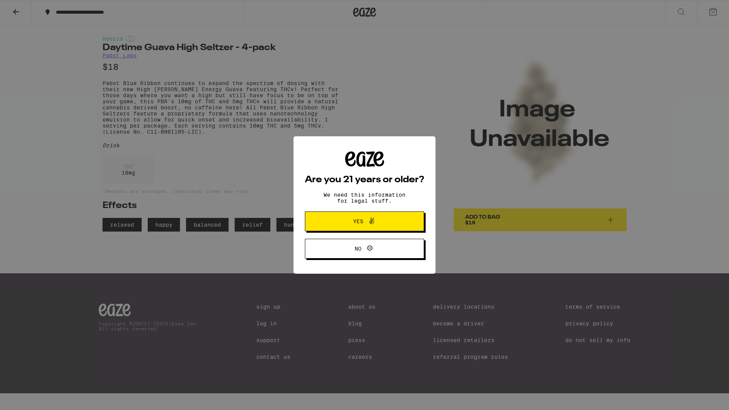 This screenshot has width=729, height=410. I want to click on button: Yes, so click(364, 221).